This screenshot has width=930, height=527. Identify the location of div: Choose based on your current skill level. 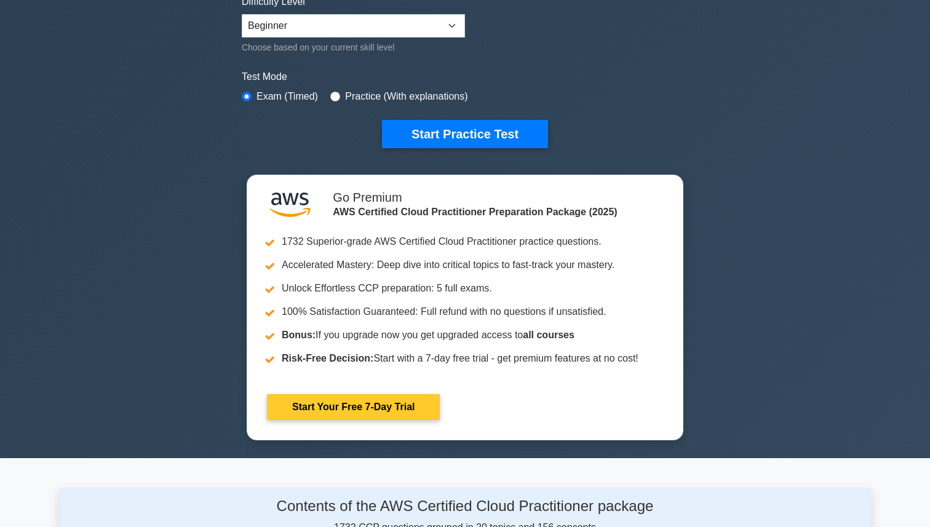
(353, 47).